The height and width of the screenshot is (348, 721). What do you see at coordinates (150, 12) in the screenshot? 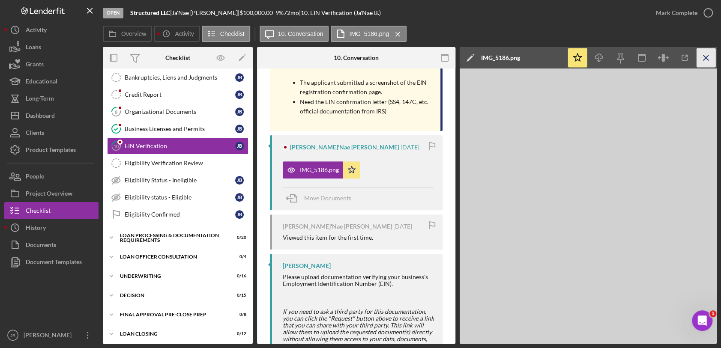
I see `b: Structured LLC` at bounding box center [150, 12].